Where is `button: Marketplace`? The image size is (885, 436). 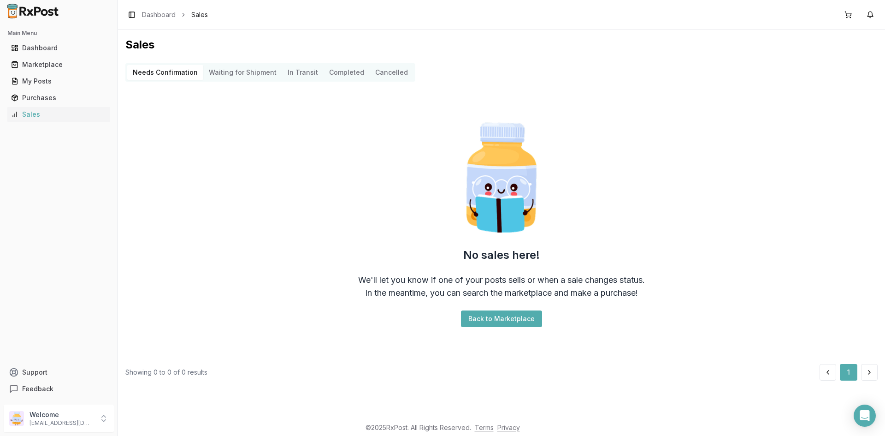
button: Marketplace is located at coordinates (59, 65).